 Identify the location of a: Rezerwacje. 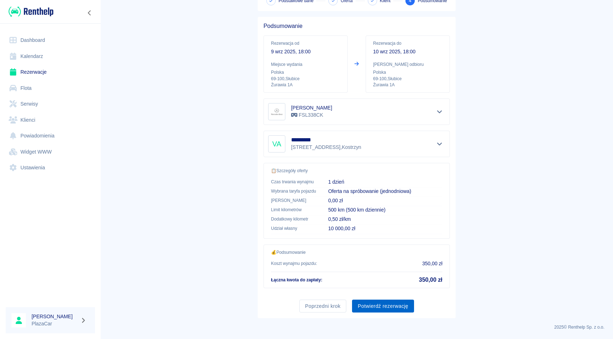
(50, 72).